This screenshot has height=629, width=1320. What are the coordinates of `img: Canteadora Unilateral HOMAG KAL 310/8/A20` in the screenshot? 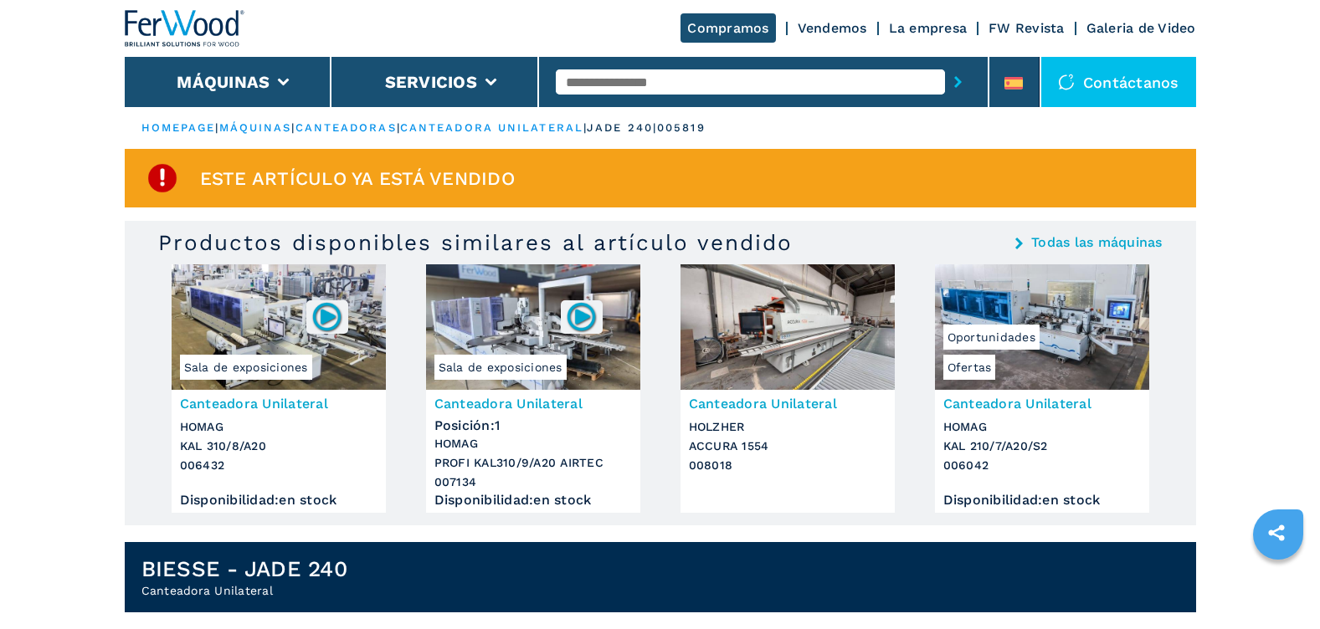 It's located at (279, 327).